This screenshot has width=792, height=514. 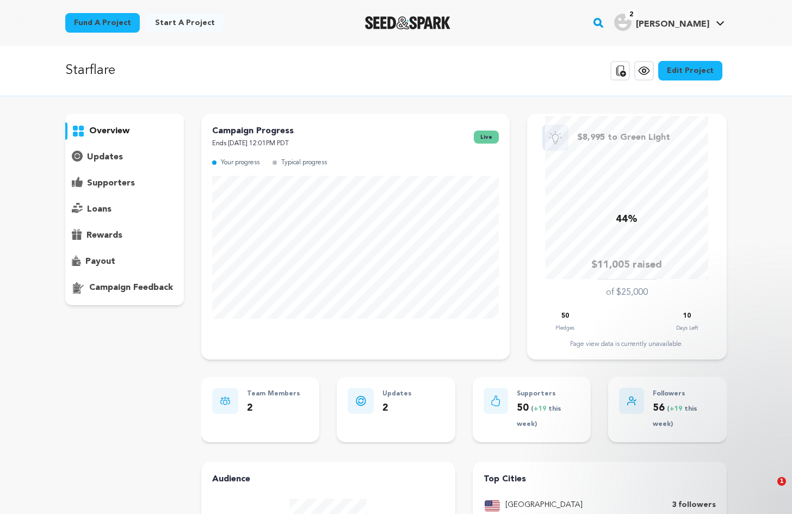 I want to click on button: updates, so click(x=124, y=157).